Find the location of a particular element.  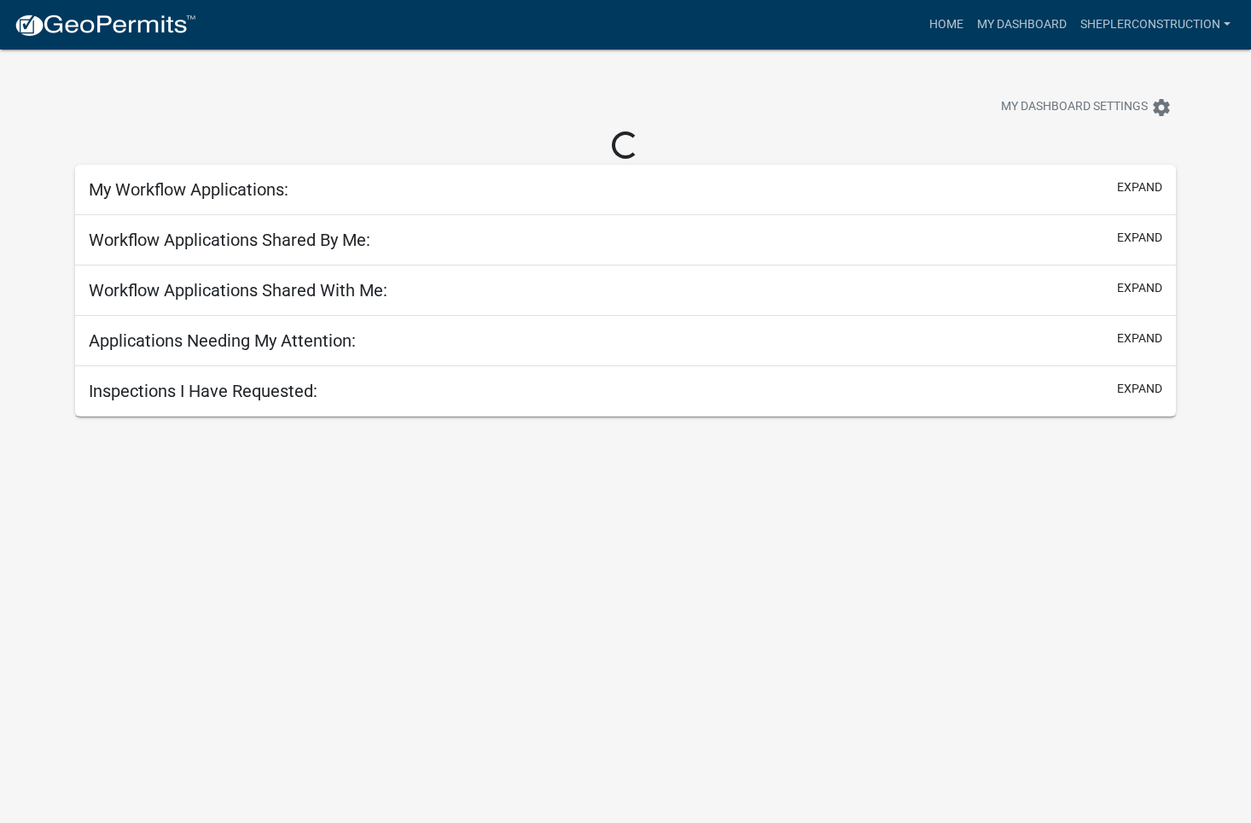

h5: Workflow Applications Shared By Me: is located at coordinates (230, 240).